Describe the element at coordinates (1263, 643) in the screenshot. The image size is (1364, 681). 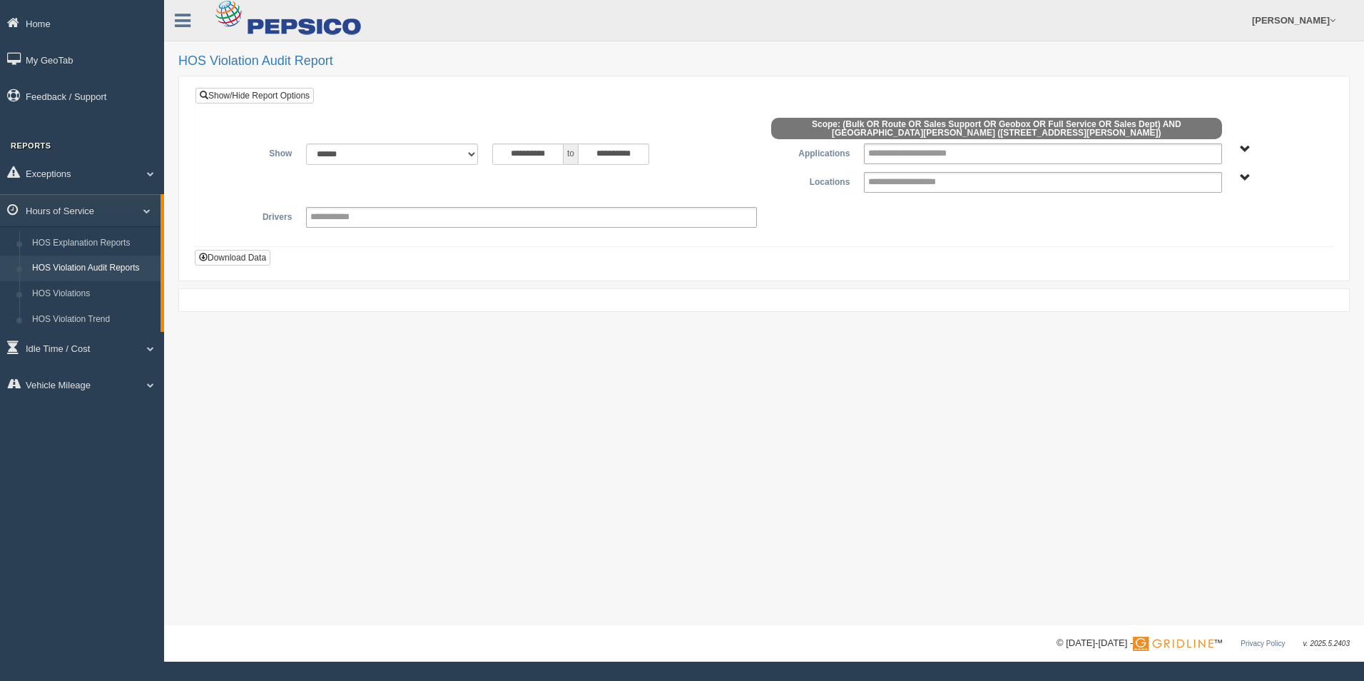
I see `a: Privacy Policy` at that location.